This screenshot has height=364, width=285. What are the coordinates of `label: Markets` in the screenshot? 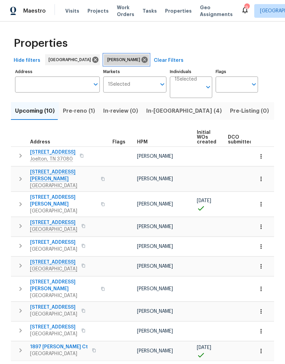 It's located at (135, 72).